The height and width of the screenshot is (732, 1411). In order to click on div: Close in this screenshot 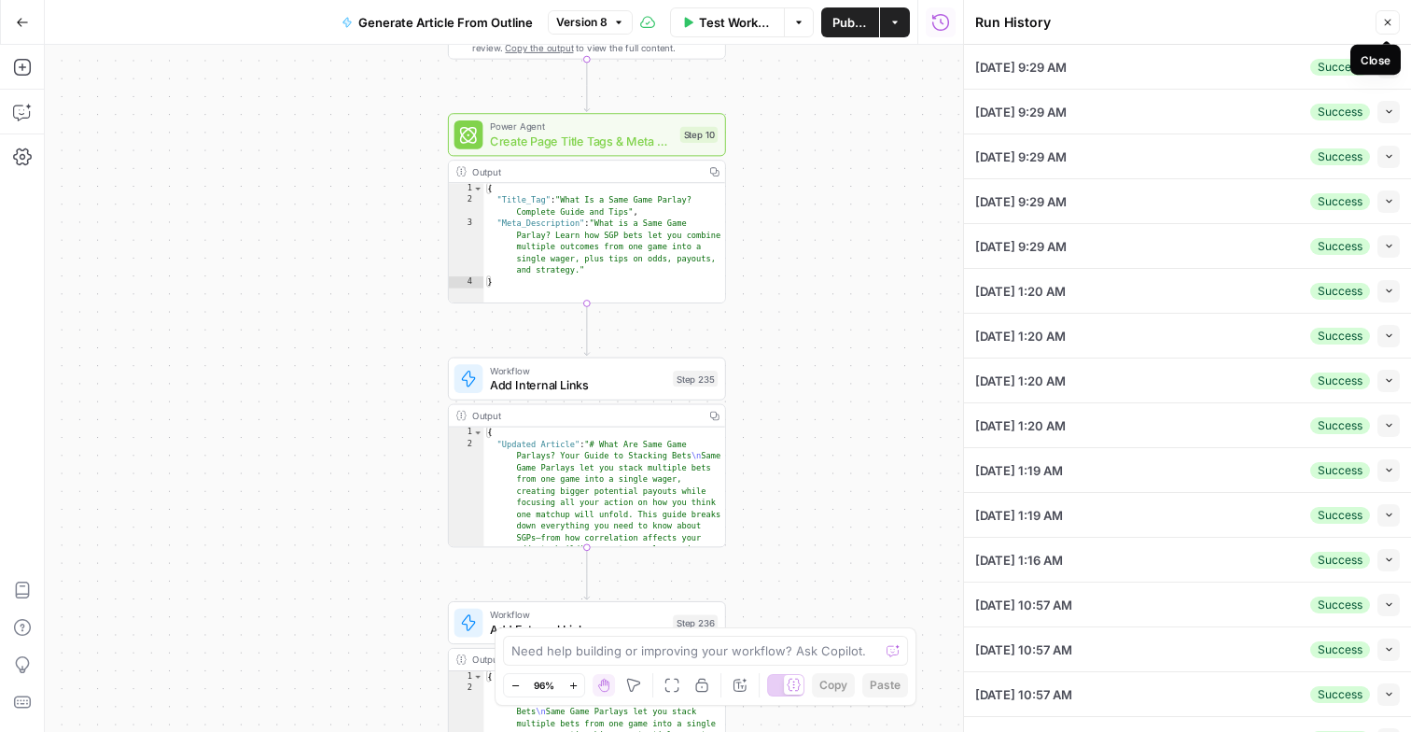, I will do `click(1376, 60)`.